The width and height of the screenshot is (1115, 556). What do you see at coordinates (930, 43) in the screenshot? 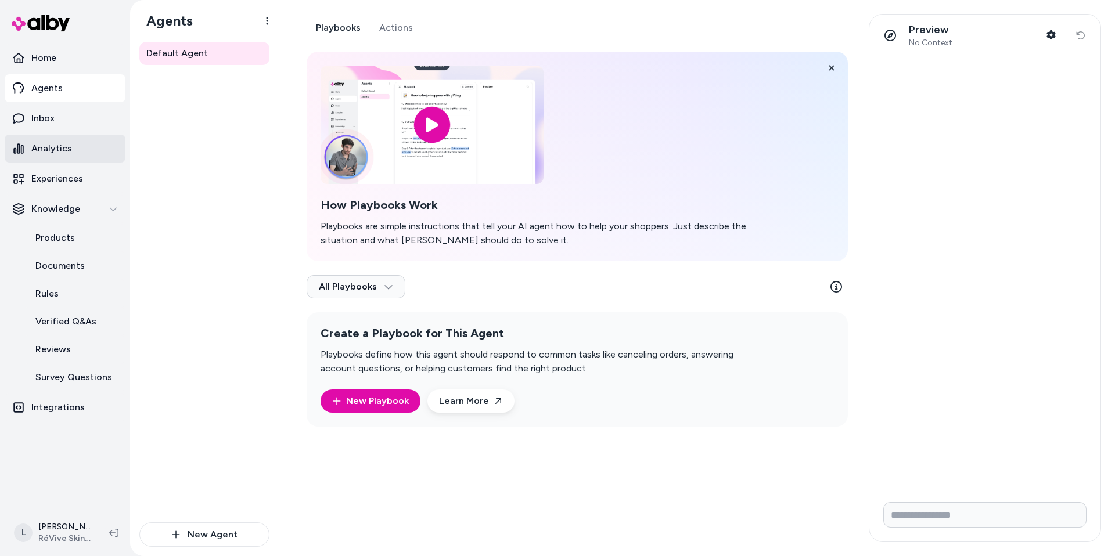
I see `span: No Context` at bounding box center [930, 43].